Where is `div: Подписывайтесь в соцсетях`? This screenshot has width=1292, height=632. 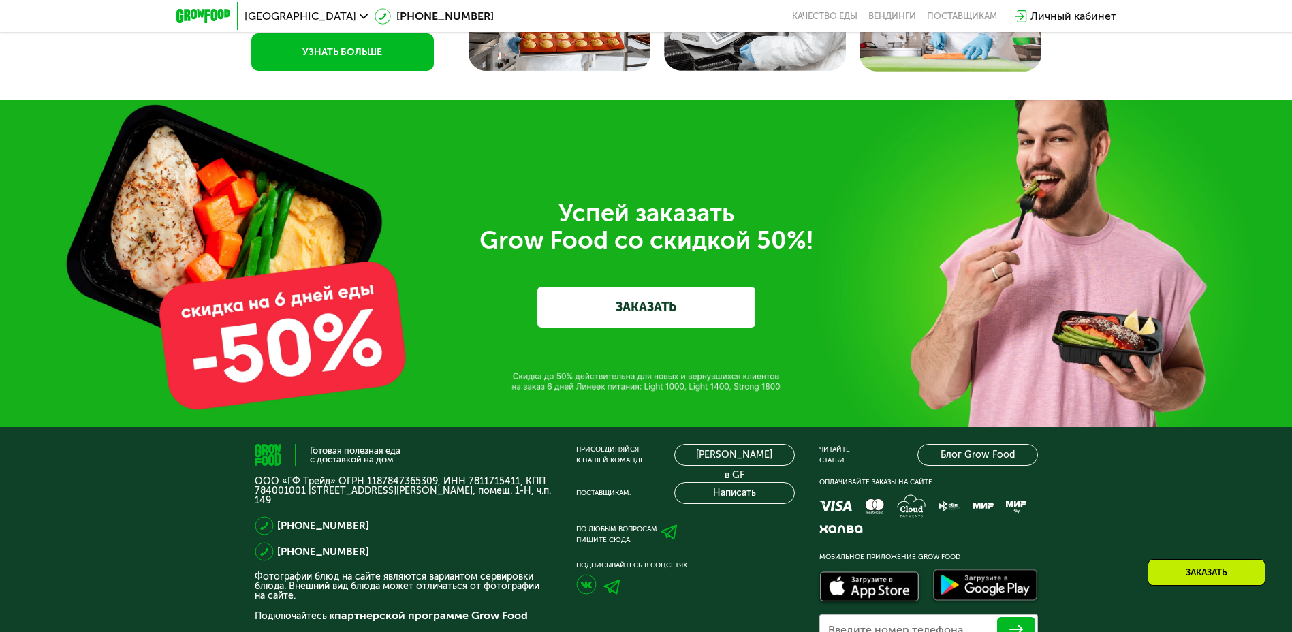 div: Подписывайтесь в соцсетях is located at coordinates (685, 565).